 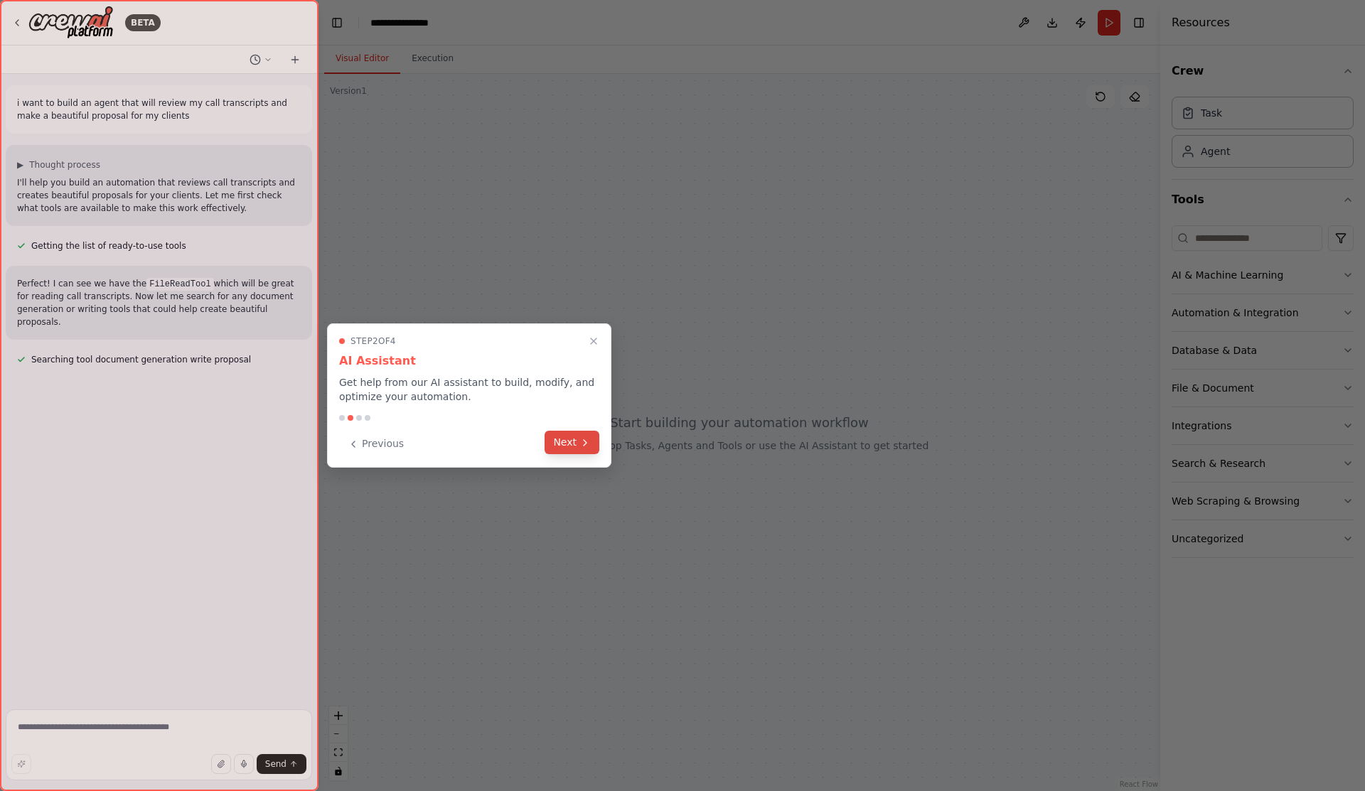 I want to click on button: Hide left sidebar, so click(x=337, y=23).